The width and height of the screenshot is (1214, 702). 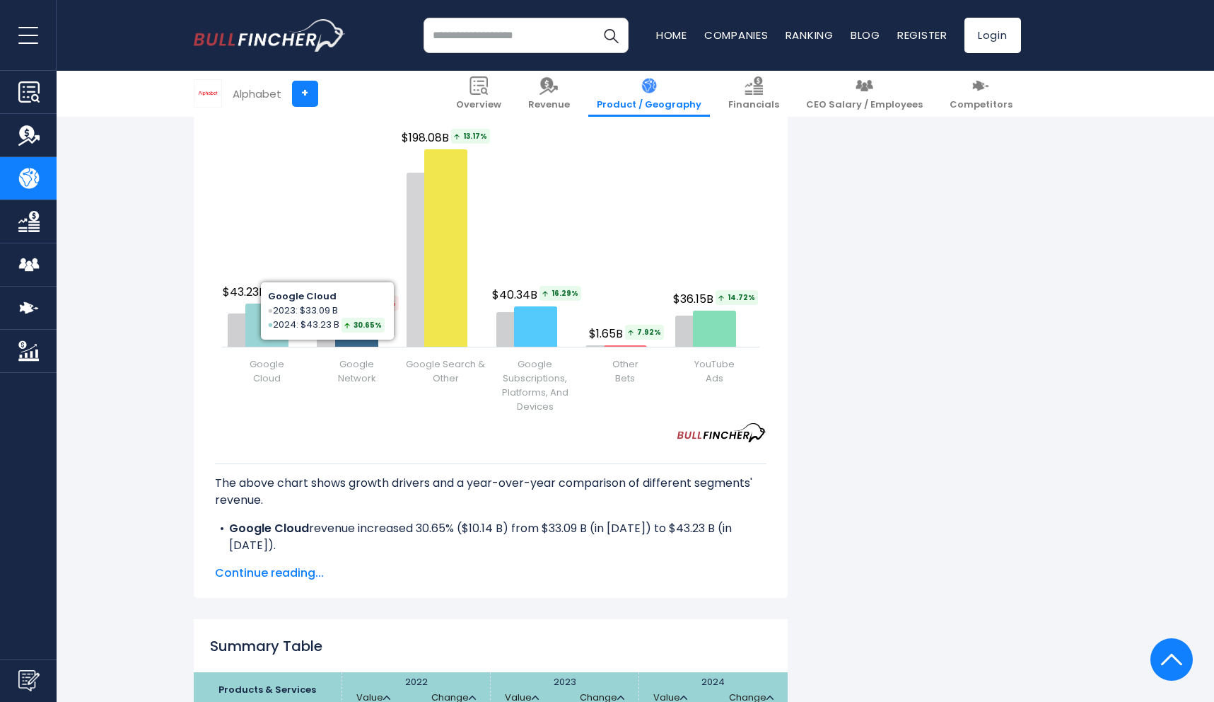 What do you see at coordinates (737, 297) in the screenshot?
I see `span: 14.72%` at bounding box center [737, 297].